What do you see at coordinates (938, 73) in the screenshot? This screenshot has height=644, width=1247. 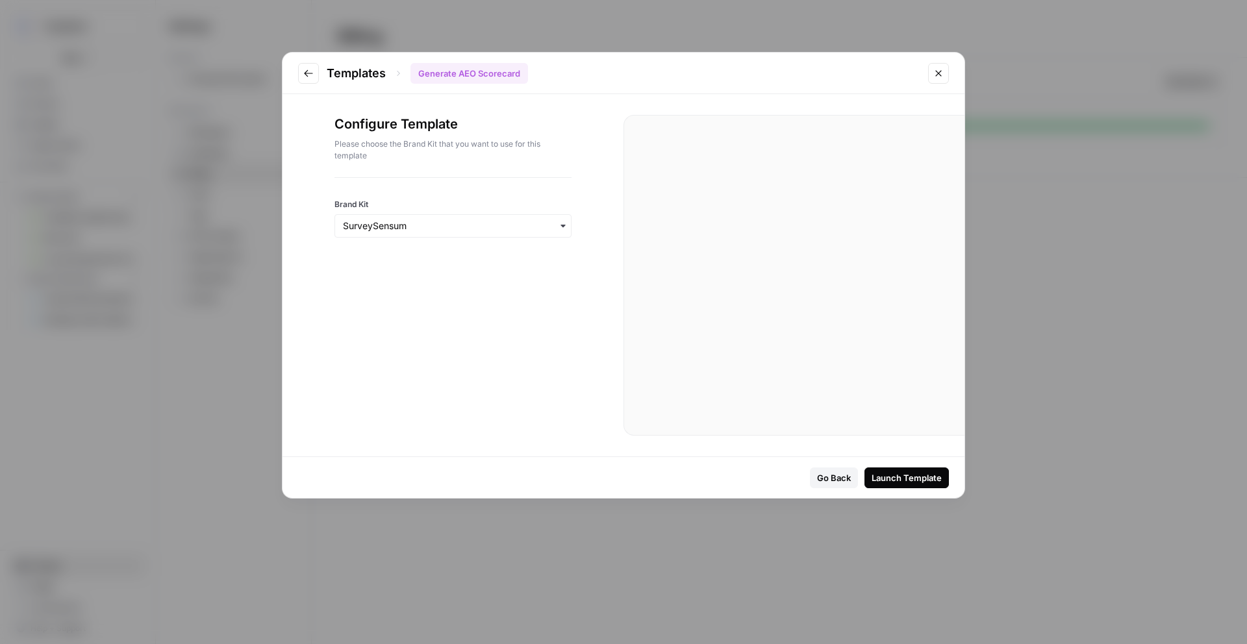 I see `button: Close modal` at bounding box center [938, 73].